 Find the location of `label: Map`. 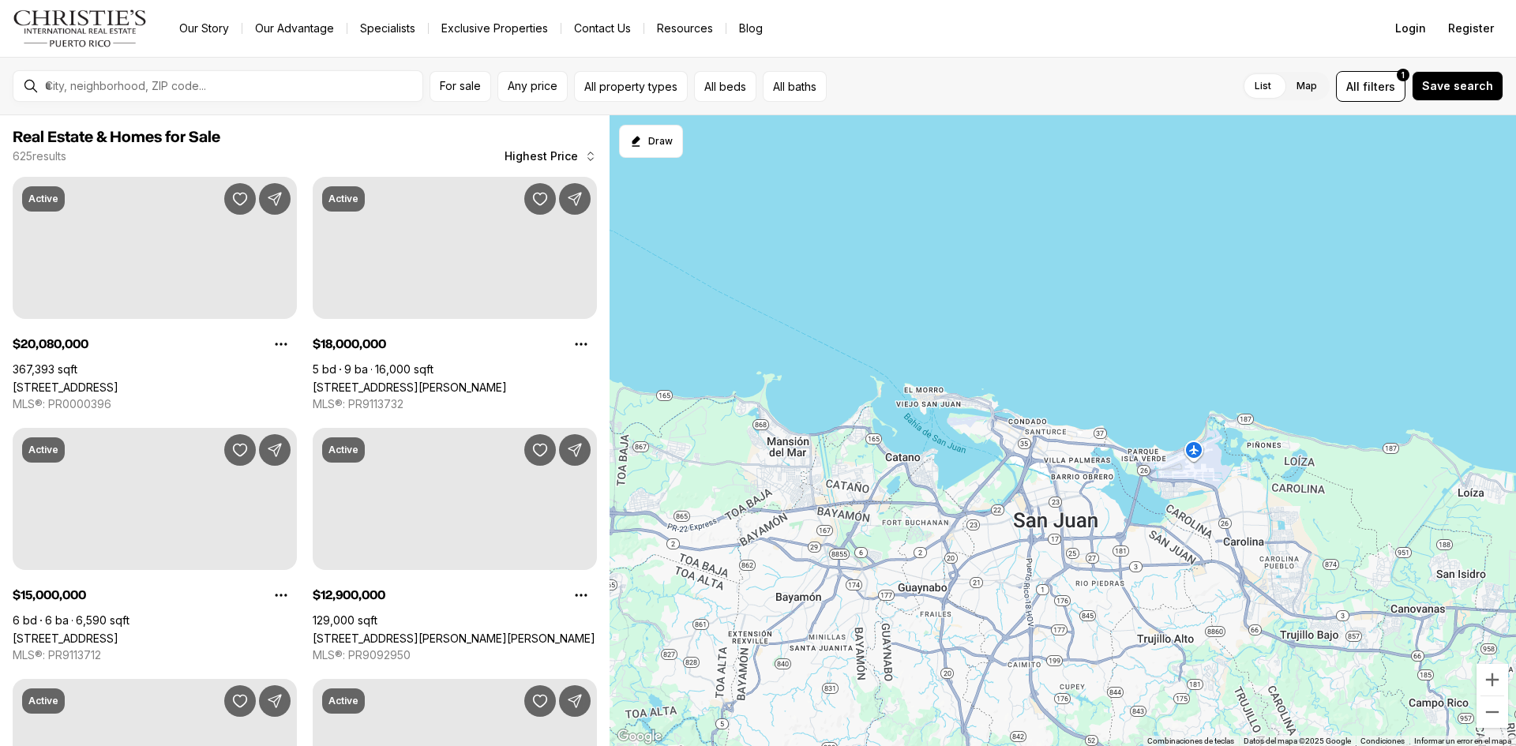

label: Map is located at coordinates (1306, 86).